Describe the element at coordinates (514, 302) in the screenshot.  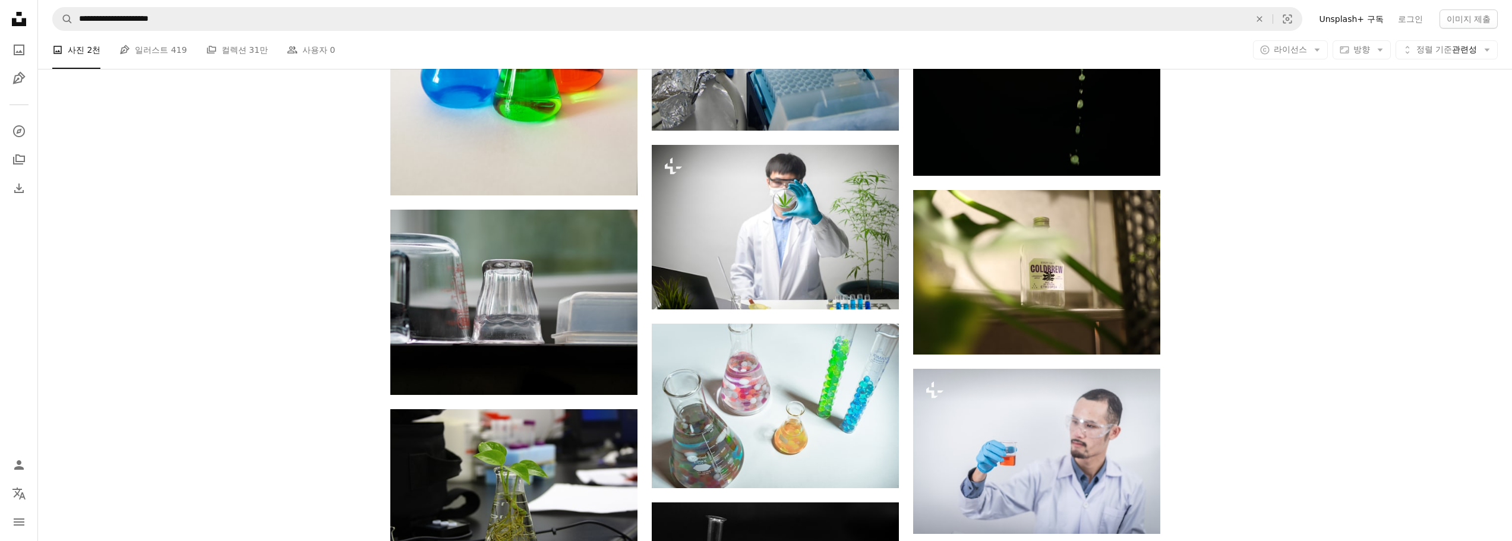
I see `a: 흰색 트레이에 투명 유리 항아리` at that location.